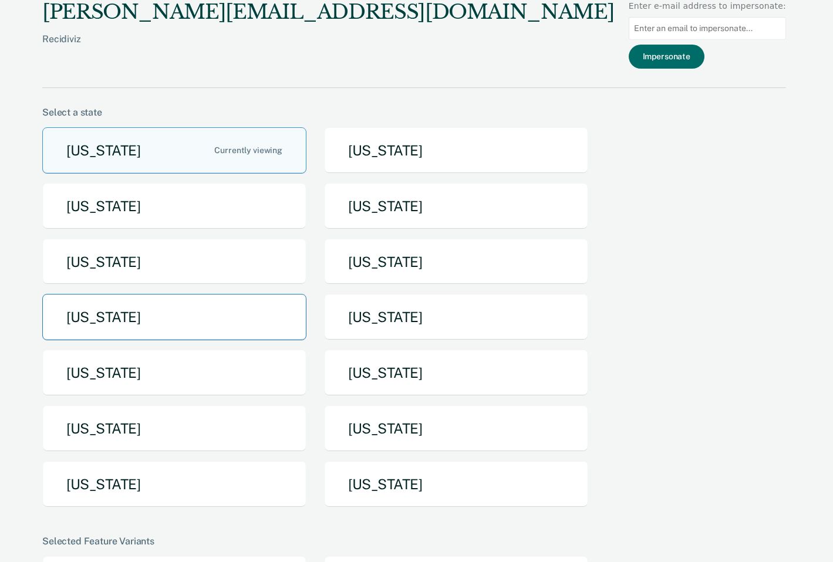  Describe the element at coordinates (414, 541) in the screenshot. I see `div: Selected Feature Variants` at that location.